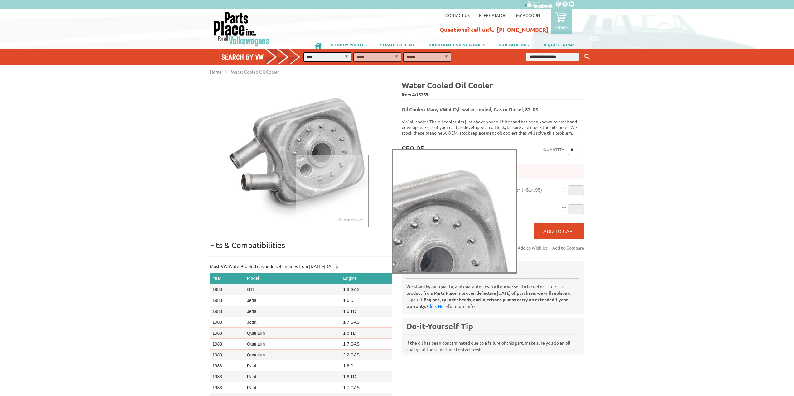 This screenshot has height=396, width=794. What do you see at coordinates (487, 303) in the screenshot?
I see `b: Engines, cylinder heads, and injections pumps carry an extended 1 year warranty.` at bounding box center [487, 303].